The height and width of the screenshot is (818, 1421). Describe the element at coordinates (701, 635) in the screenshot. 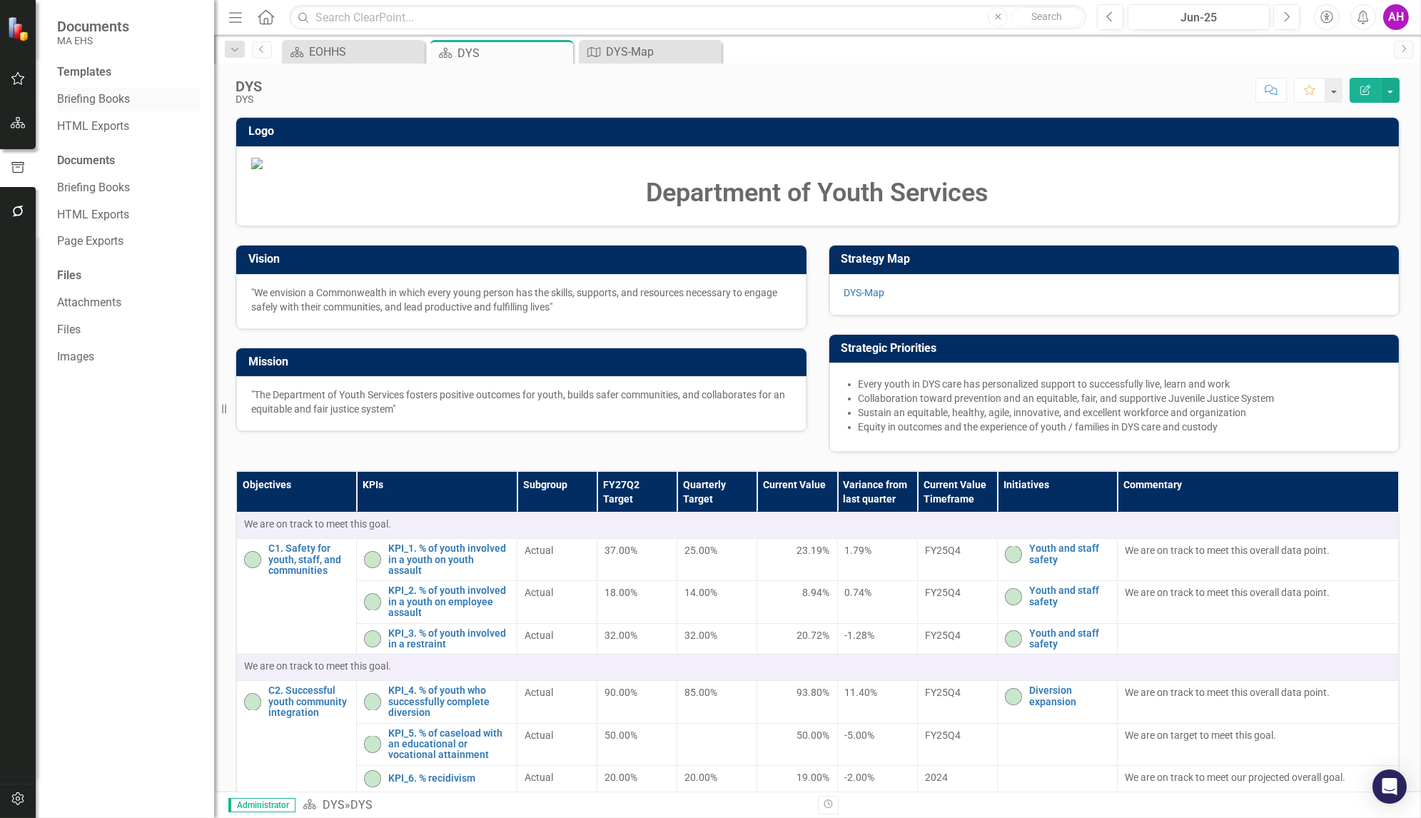

I see `span: 32.00%` at that location.